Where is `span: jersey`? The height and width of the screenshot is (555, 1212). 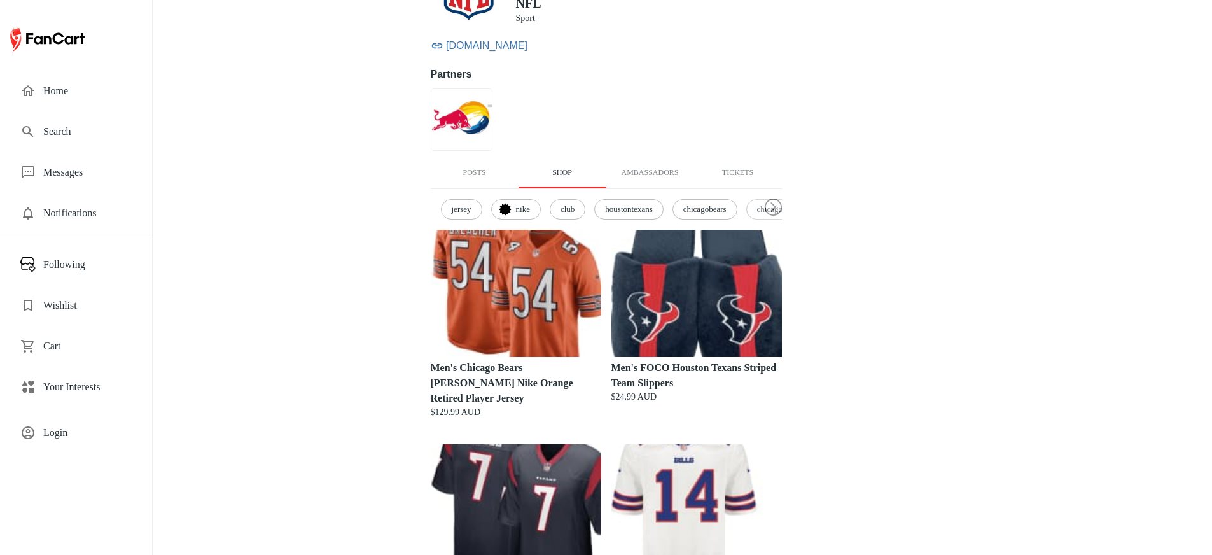
span: jersey is located at coordinates (461, 209).